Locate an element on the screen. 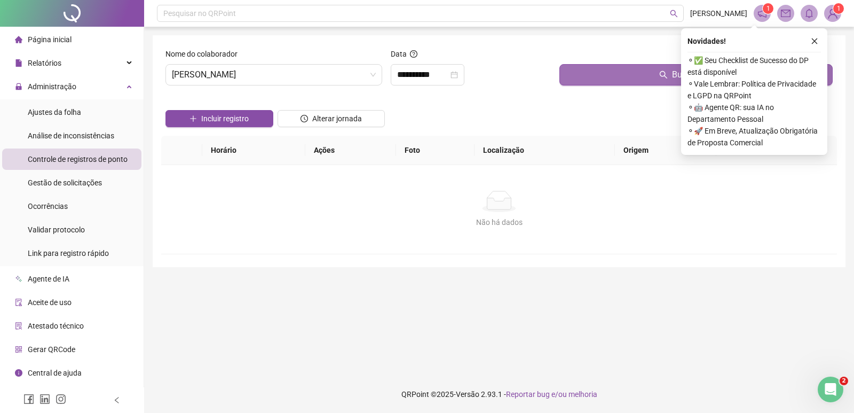 This screenshot has height=413, width=854. span: info-circle is located at coordinates (19, 373).